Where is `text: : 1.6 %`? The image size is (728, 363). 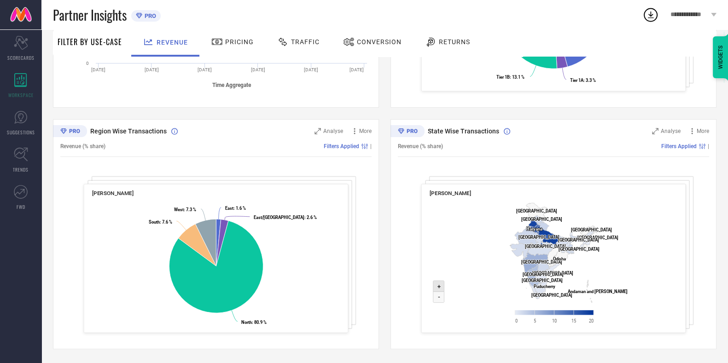
text: : 1.6 % is located at coordinates (235, 208).